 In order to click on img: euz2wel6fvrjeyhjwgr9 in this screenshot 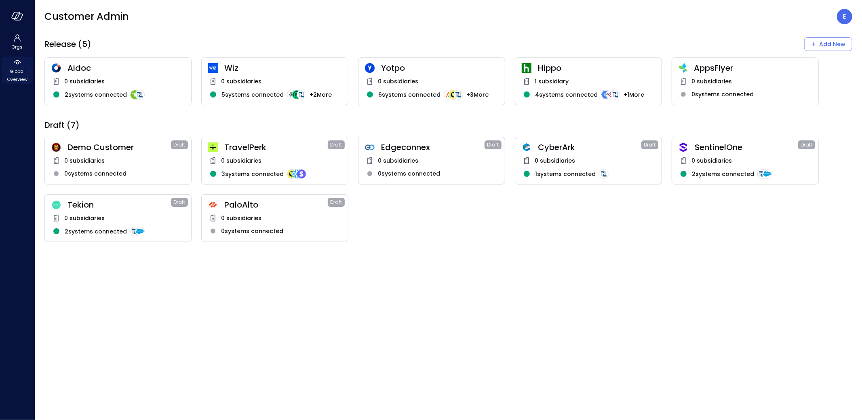, I will do `click(213, 147)`.